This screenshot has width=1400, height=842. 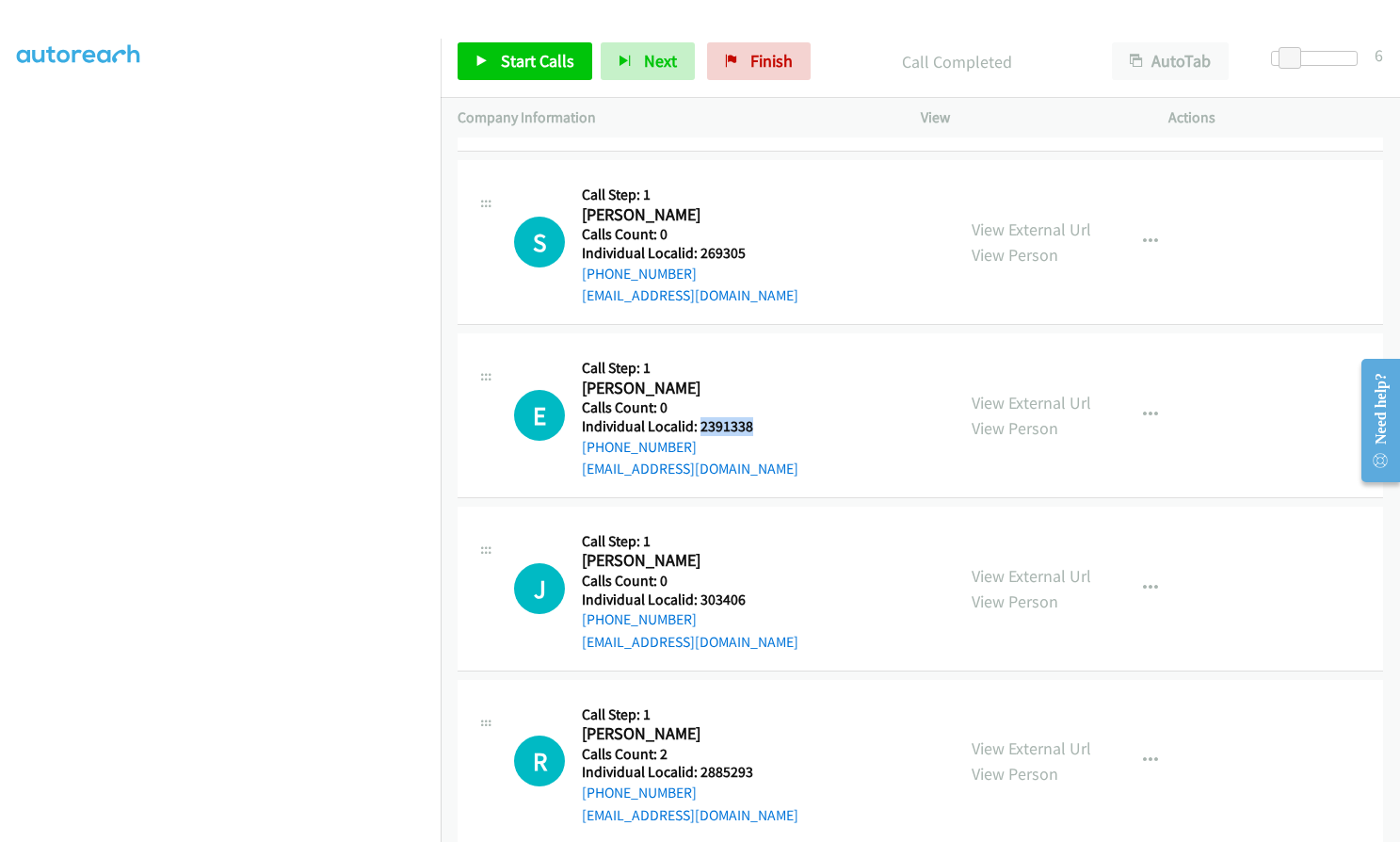 What do you see at coordinates (540, 242) in the screenshot?
I see `h1: S` at bounding box center [540, 242].